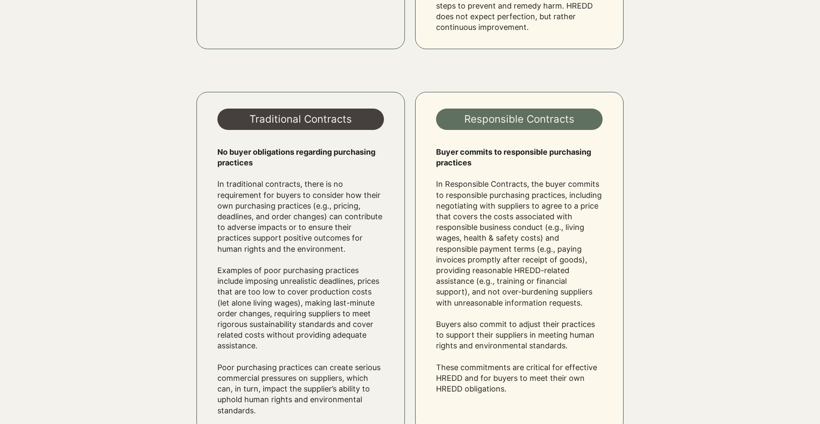 This screenshot has width=820, height=424. Describe the element at coordinates (301, 264) in the screenshot. I see `p: In traditional contracts, there is no requirement for buyers to consider how their own purchasing...` at that location.